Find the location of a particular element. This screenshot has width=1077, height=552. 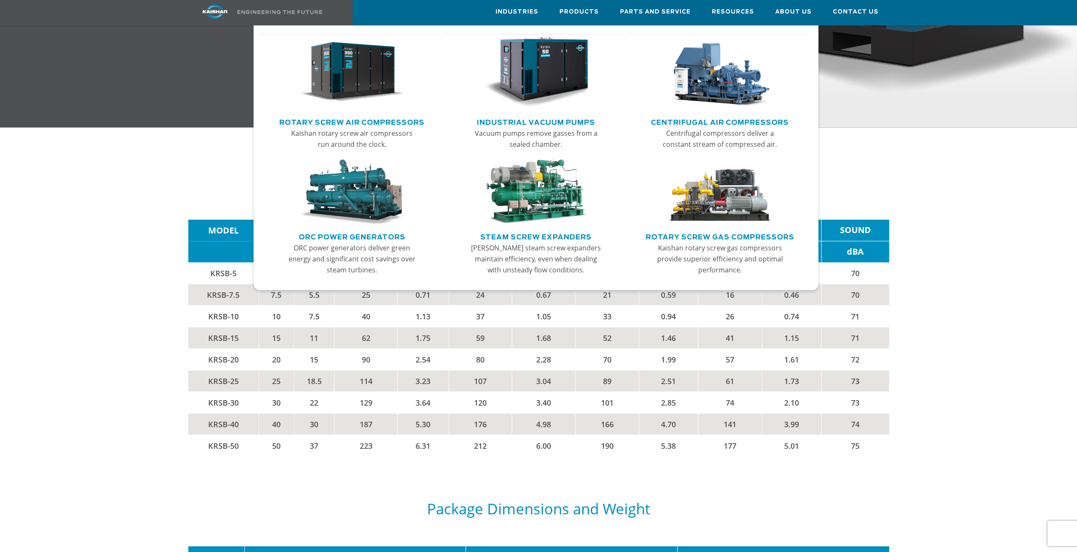

td: 7.5 is located at coordinates (276, 294).